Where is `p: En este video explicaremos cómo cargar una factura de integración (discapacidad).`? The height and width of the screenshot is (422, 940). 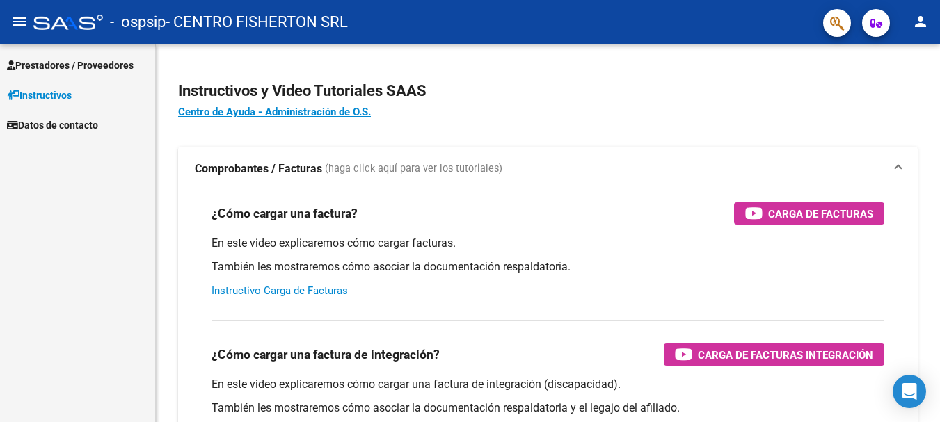 p: En este video explicaremos cómo cargar una factura de integración (discapacidad). is located at coordinates (547, 385).